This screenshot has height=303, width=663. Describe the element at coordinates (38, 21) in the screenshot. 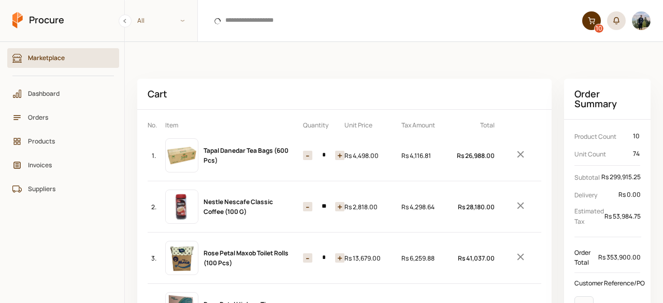

I see `a: Procure` at that location.